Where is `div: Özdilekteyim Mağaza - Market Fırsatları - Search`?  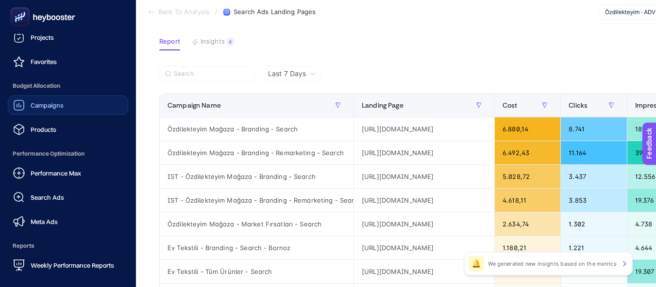
div: Özdilekteyim Mağaza - Market Fırsatları - Search is located at coordinates (256, 224).